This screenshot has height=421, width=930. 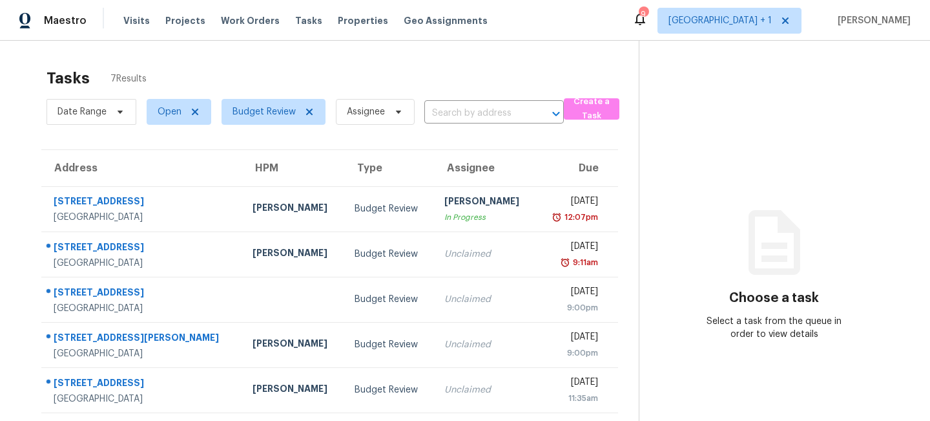 I want to click on span: Maestro, so click(x=65, y=21).